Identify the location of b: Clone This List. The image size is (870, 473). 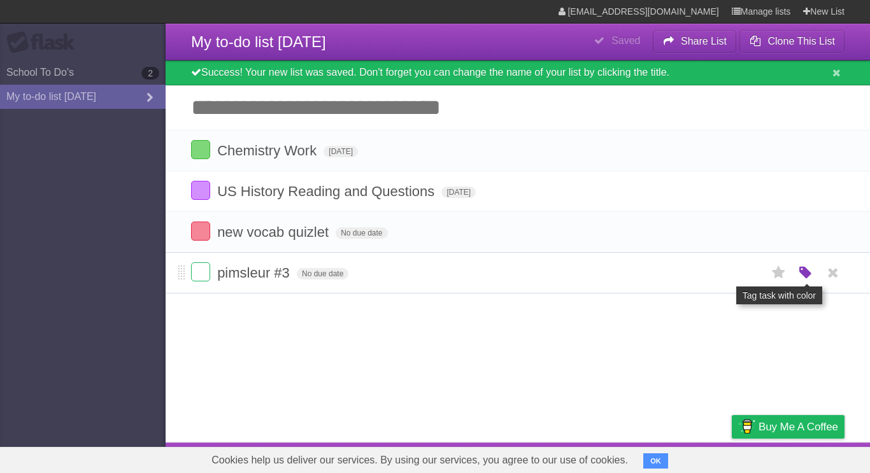
(801, 41).